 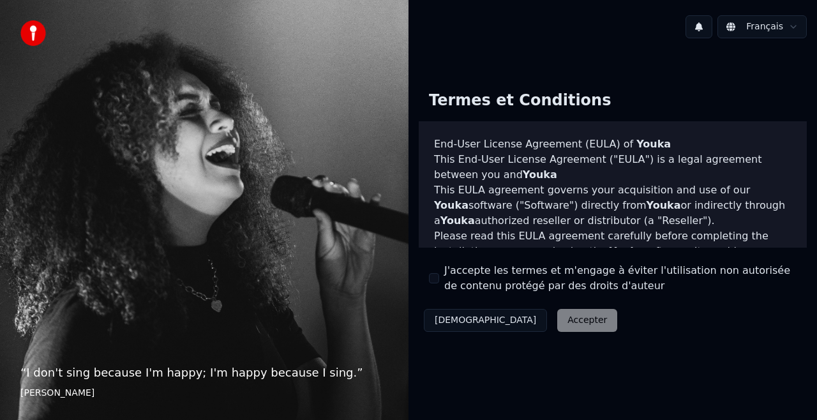 What do you see at coordinates (613, 144) in the screenshot?
I see `h3: End-User License Agreement (EULA) of` at bounding box center [613, 144].